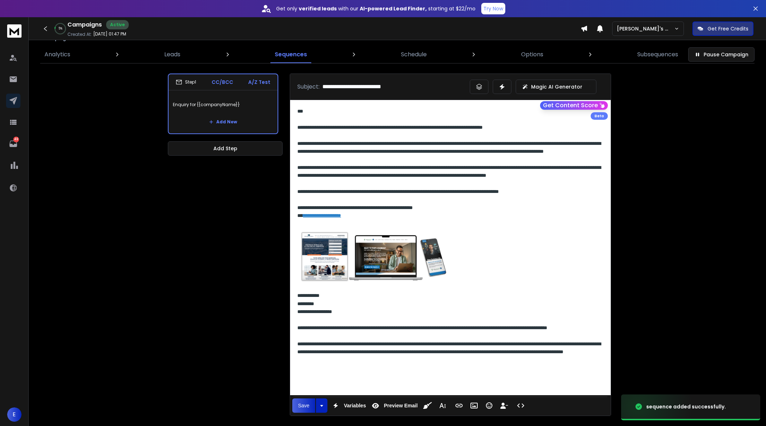 The image size is (766, 426). I want to click on a: 49, so click(13, 144).